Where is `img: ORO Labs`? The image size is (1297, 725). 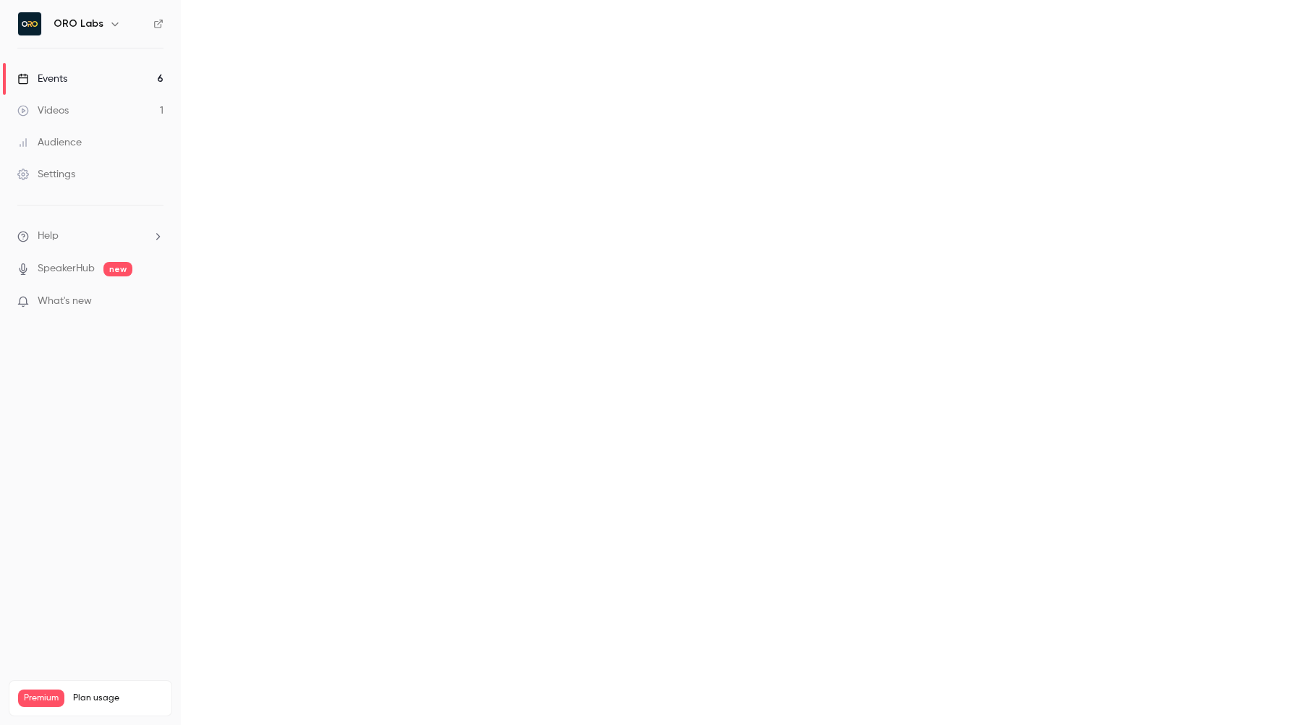 img: ORO Labs is located at coordinates (30, 24).